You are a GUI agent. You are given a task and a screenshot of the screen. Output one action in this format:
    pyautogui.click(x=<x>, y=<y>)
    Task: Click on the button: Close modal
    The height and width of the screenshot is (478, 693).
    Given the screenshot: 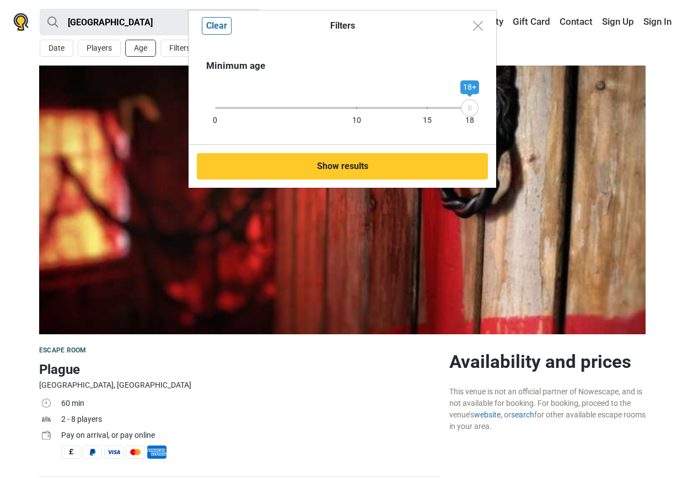 What is the action you would take?
    pyautogui.click(x=478, y=26)
    